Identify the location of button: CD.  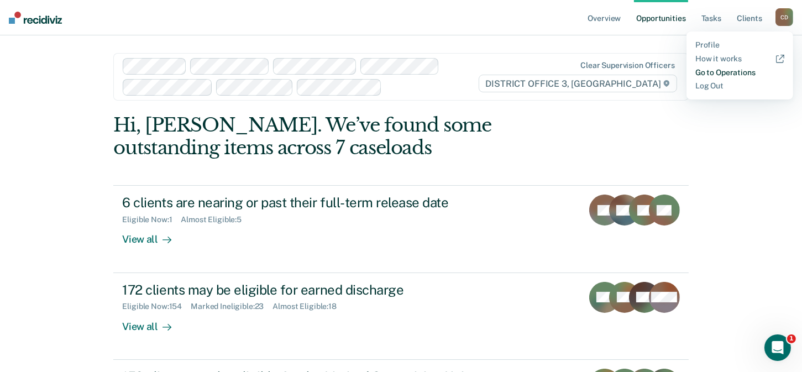
(784, 17).